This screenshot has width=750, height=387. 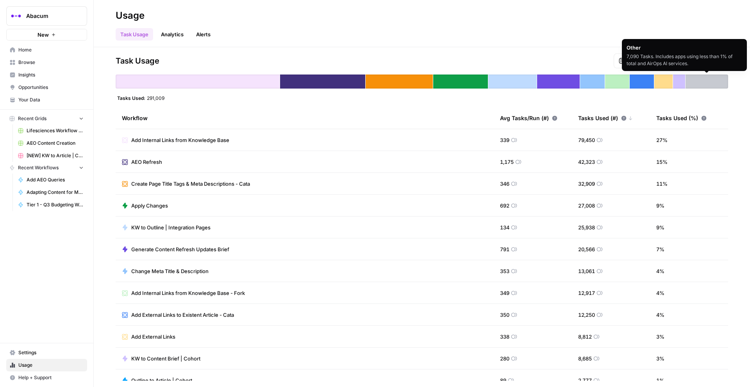 I want to click on button: Recent Workflows, so click(x=46, y=168).